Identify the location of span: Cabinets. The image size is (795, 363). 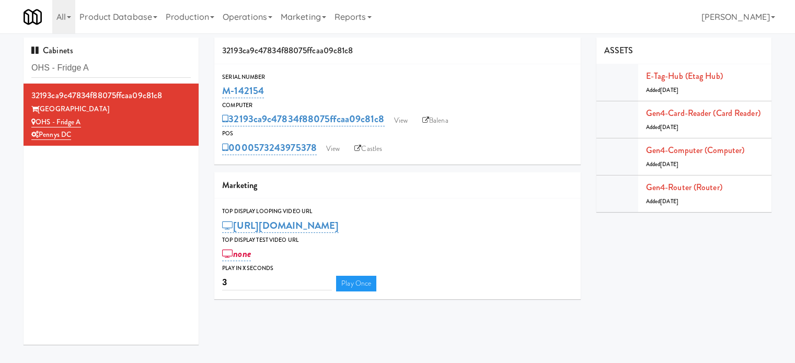
(52, 50).